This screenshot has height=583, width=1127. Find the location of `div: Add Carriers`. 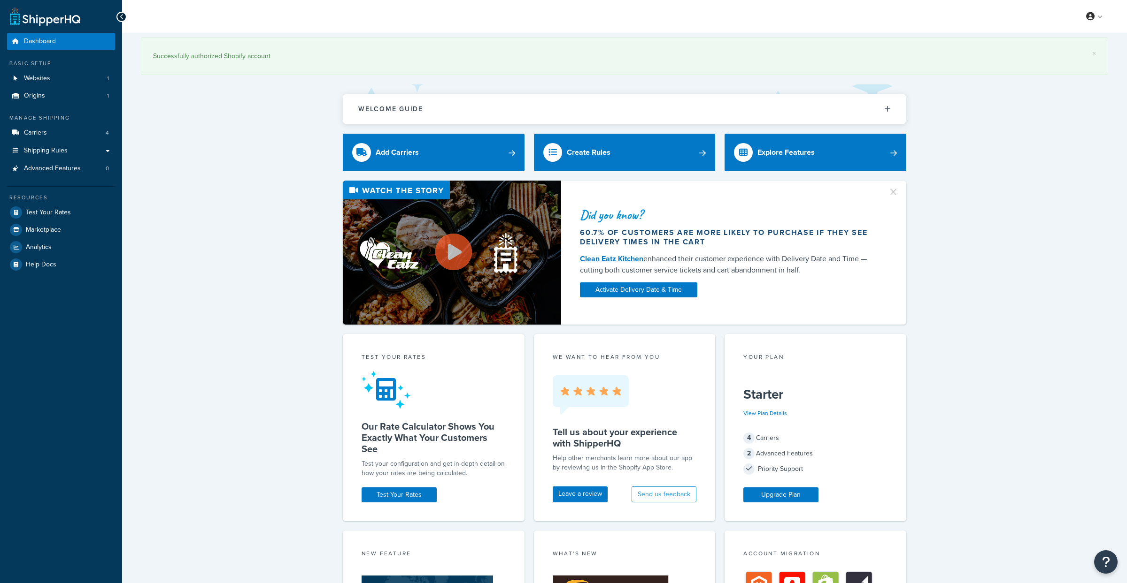

div: Add Carriers is located at coordinates (397, 153).